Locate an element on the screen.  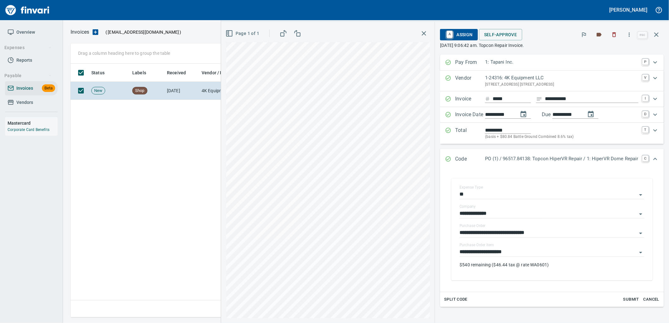
p: Due is located at coordinates (557, 115).